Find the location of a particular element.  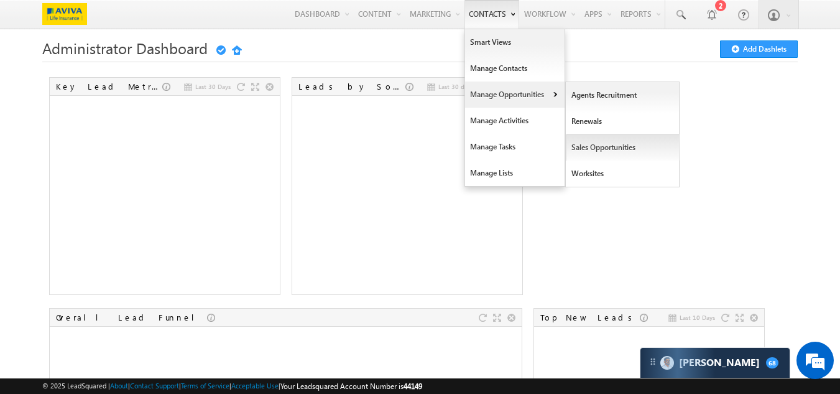

a: Terms of Service is located at coordinates (205, 385).